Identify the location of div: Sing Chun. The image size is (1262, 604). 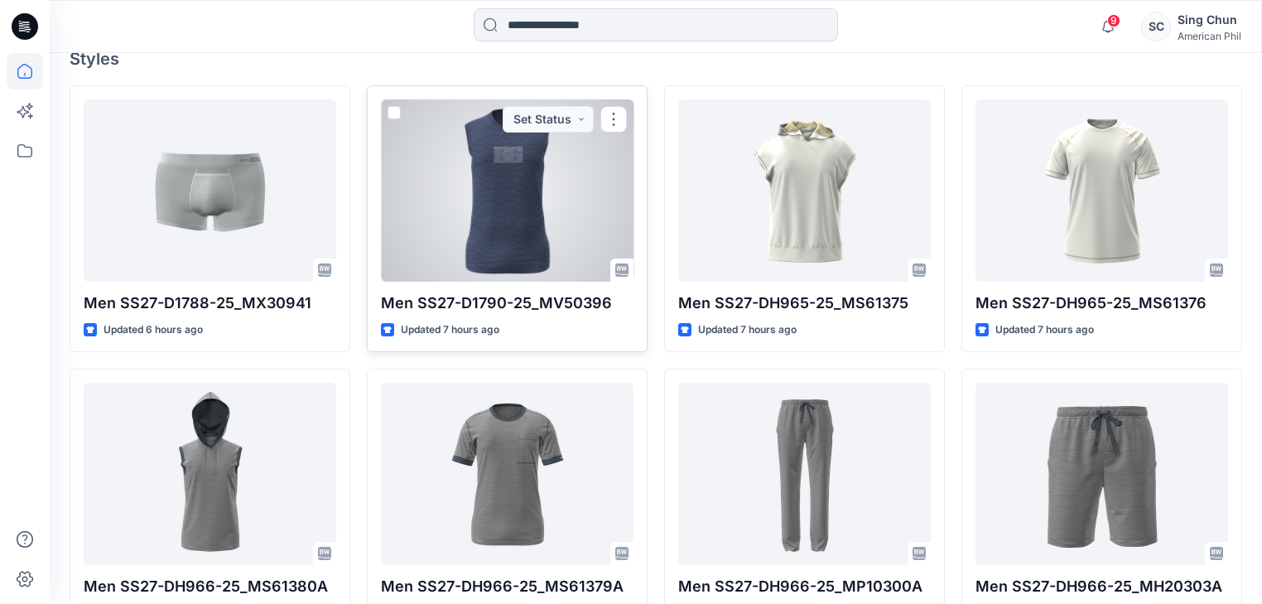
(1209, 20).